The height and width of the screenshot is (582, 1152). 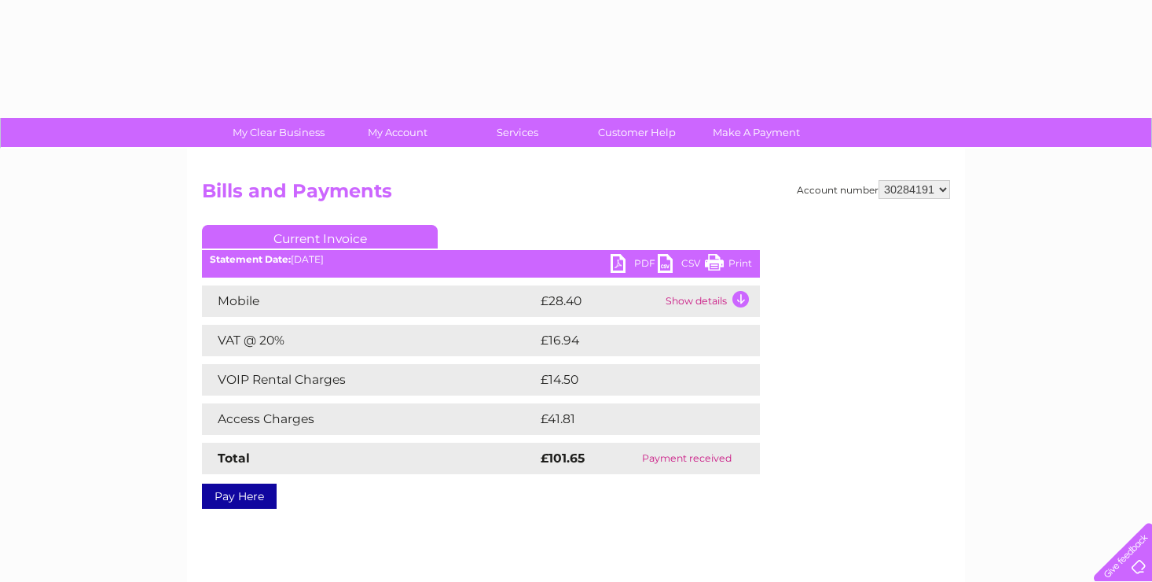 I want to click on a: Make A Payment, so click(x=756, y=132).